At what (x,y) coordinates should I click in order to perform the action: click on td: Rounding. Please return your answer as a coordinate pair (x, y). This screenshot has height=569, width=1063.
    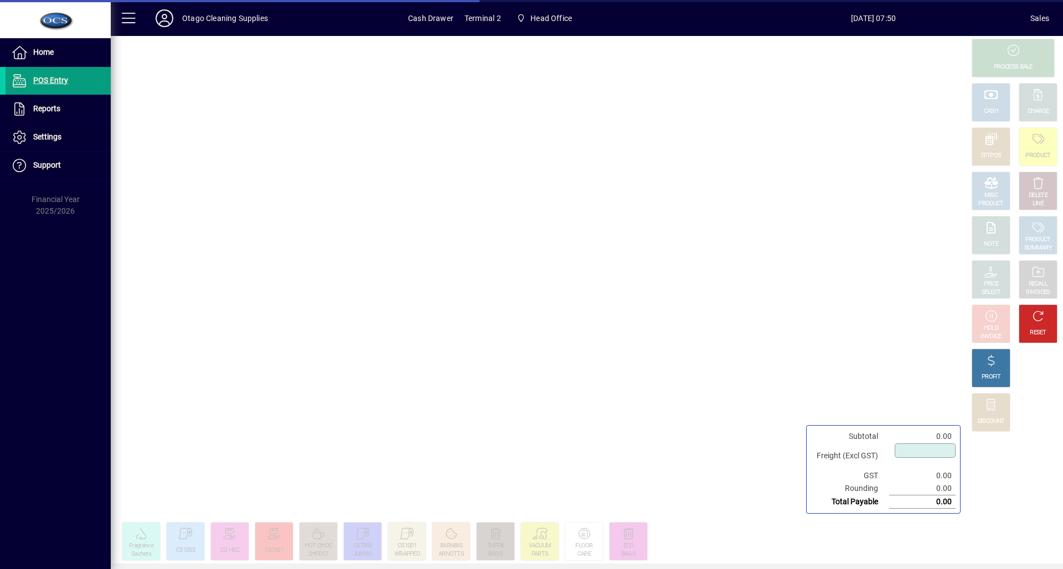
    Looking at the image, I should click on (850, 489).